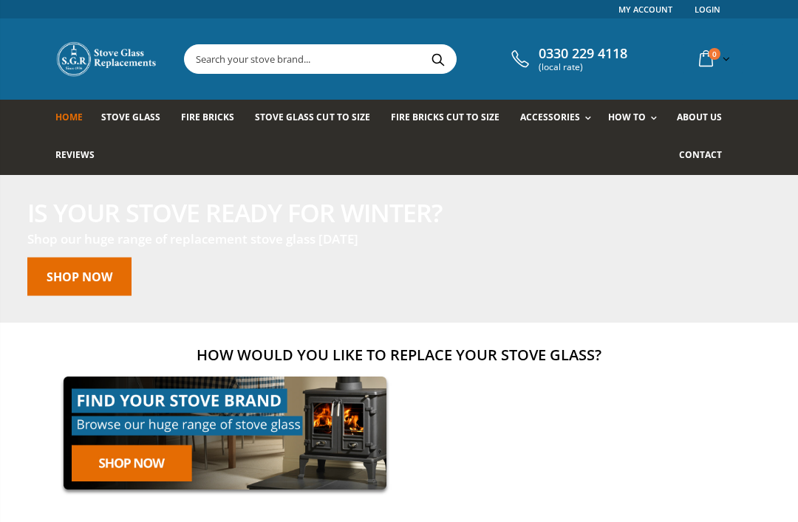  What do you see at coordinates (131, 117) in the screenshot?
I see `span: Stove Glass` at bounding box center [131, 117].